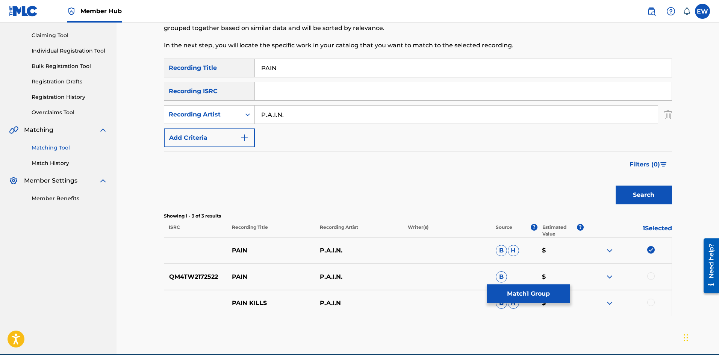 The image size is (719, 355). Describe the element at coordinates (418, 216) in the screenshot. I see `p: Showing 1 - 3 of 3 results` at that location.